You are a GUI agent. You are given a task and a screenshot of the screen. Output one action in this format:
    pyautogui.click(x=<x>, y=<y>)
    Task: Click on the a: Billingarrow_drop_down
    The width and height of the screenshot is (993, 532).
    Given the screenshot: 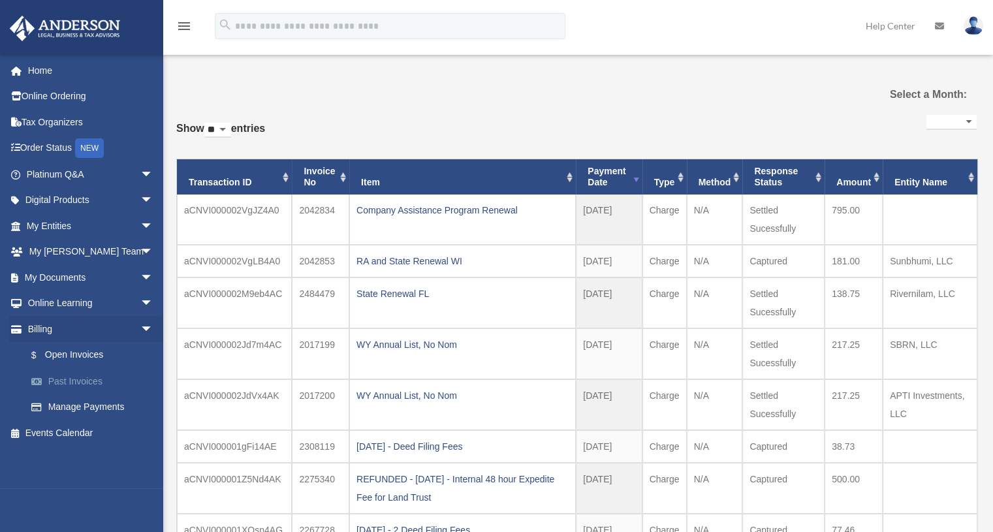 What is the action you would take?
    pyautogui.click(x=91, y=329)
    